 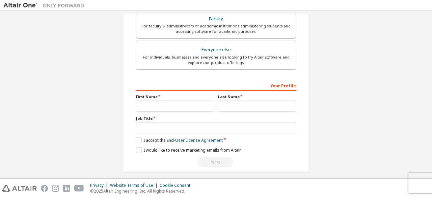 What do you see at coordinates (67, 188) in the screenshot?
I see `img: linkedin.svg` at bounding box center [67, 188].